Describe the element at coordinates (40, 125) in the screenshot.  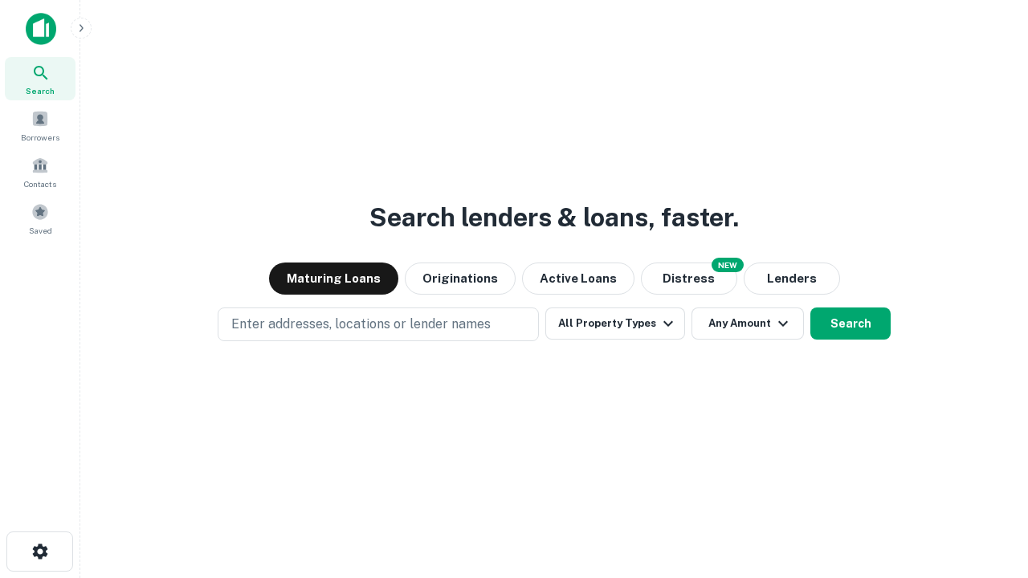
I see `a: Borrowers` at that location.